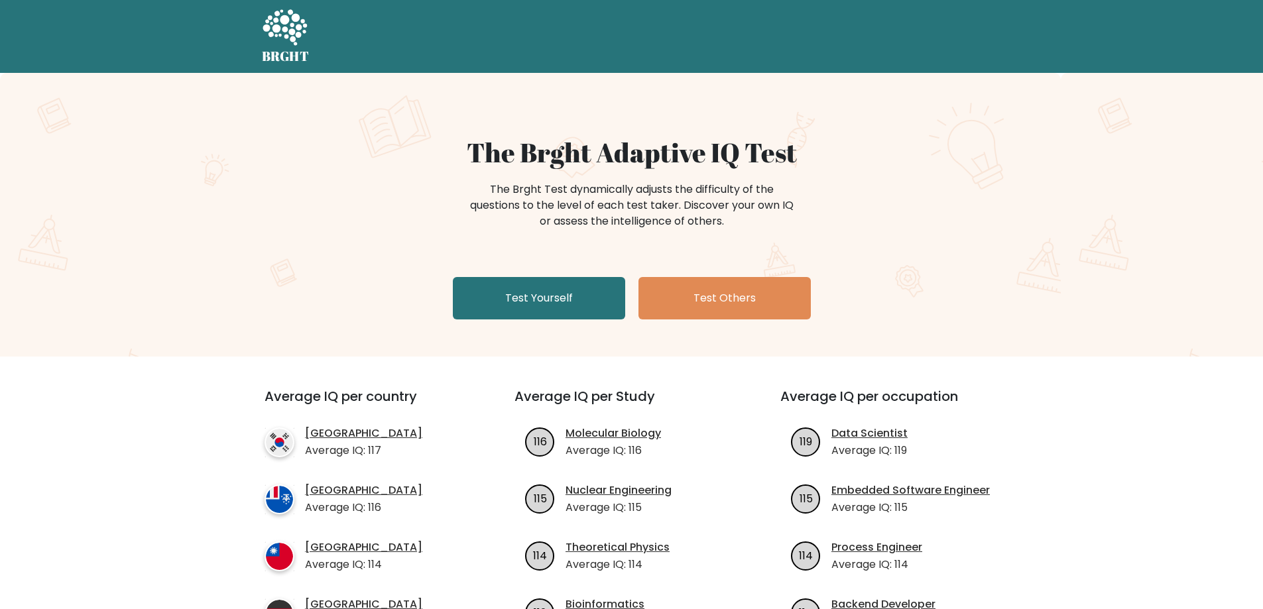 This screenshot has width=1263, height=609. I want to click on h5: BRGHT, so click(286, 56).